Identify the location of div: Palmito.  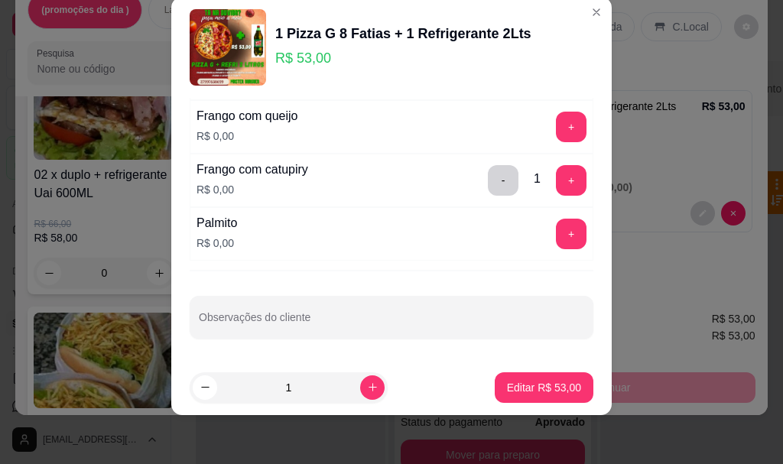
(216, 223).